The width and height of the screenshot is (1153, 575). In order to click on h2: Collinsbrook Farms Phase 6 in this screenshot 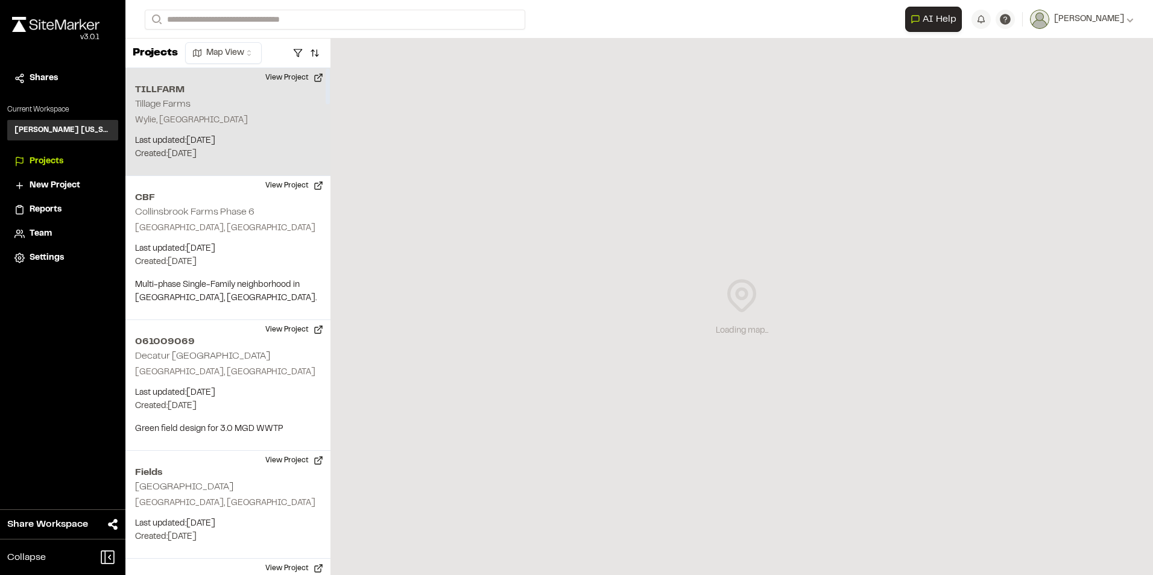, I will do `click(195, 212)`.